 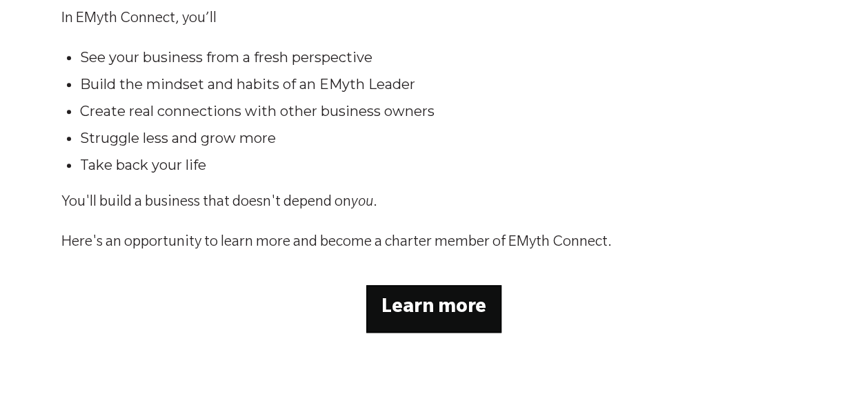 What do you see at coordinates (434, 243) in the screenshot?
I see `p: Here's an opportunity to learn more and become a charter member of EMyth Connect.` at bounding box center [434, 243].